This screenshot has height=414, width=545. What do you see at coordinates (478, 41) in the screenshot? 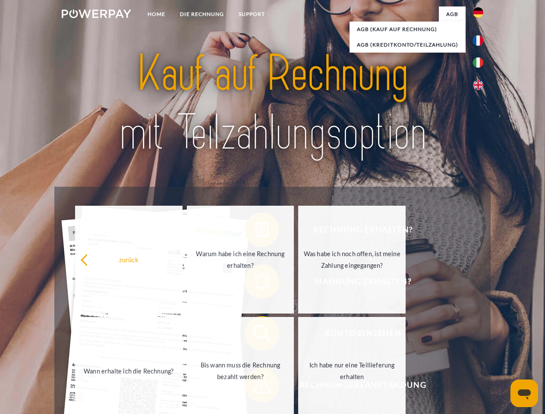
I see `img: fr` at bounding box center [478, 41].